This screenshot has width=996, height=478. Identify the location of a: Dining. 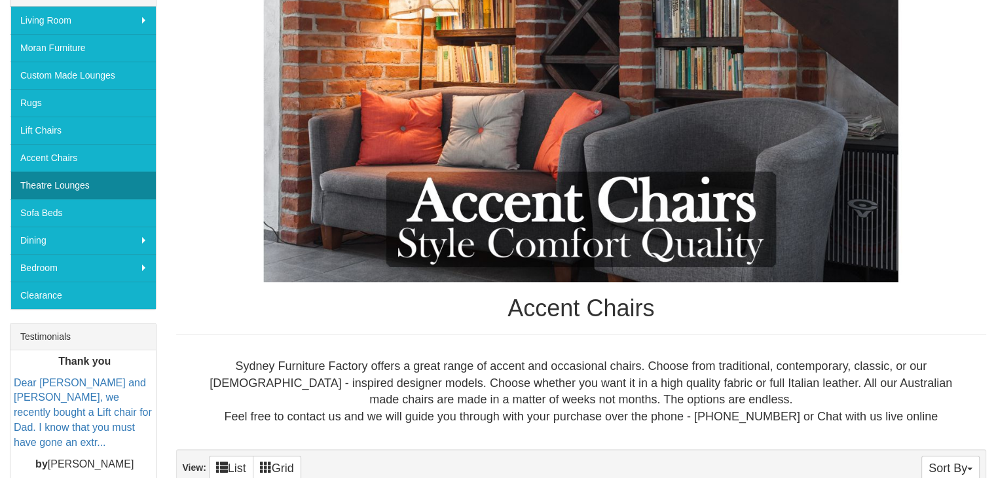
(83, 240).